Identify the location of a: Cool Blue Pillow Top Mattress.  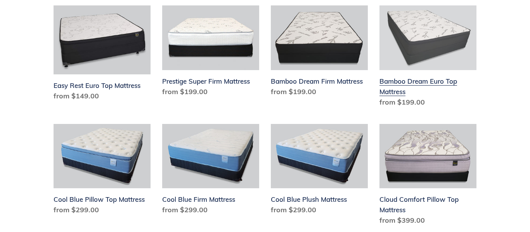
(102, 171).